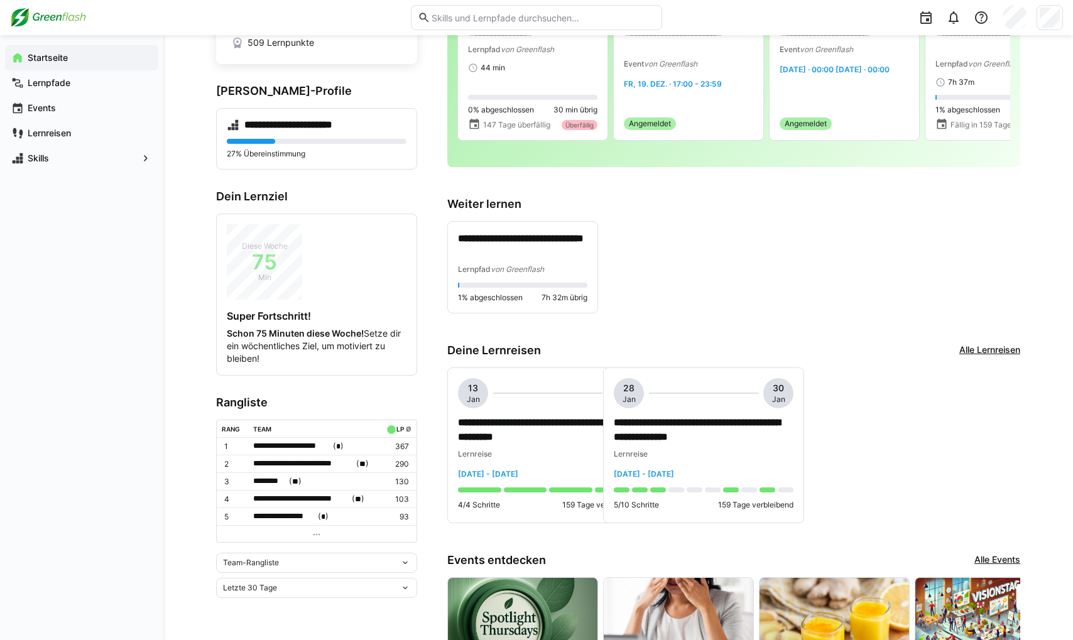 This screenshot has width=1073, height=640. Describe the element at coordinates (396, 447) in the screenshot. I see `p: 367` at that location.